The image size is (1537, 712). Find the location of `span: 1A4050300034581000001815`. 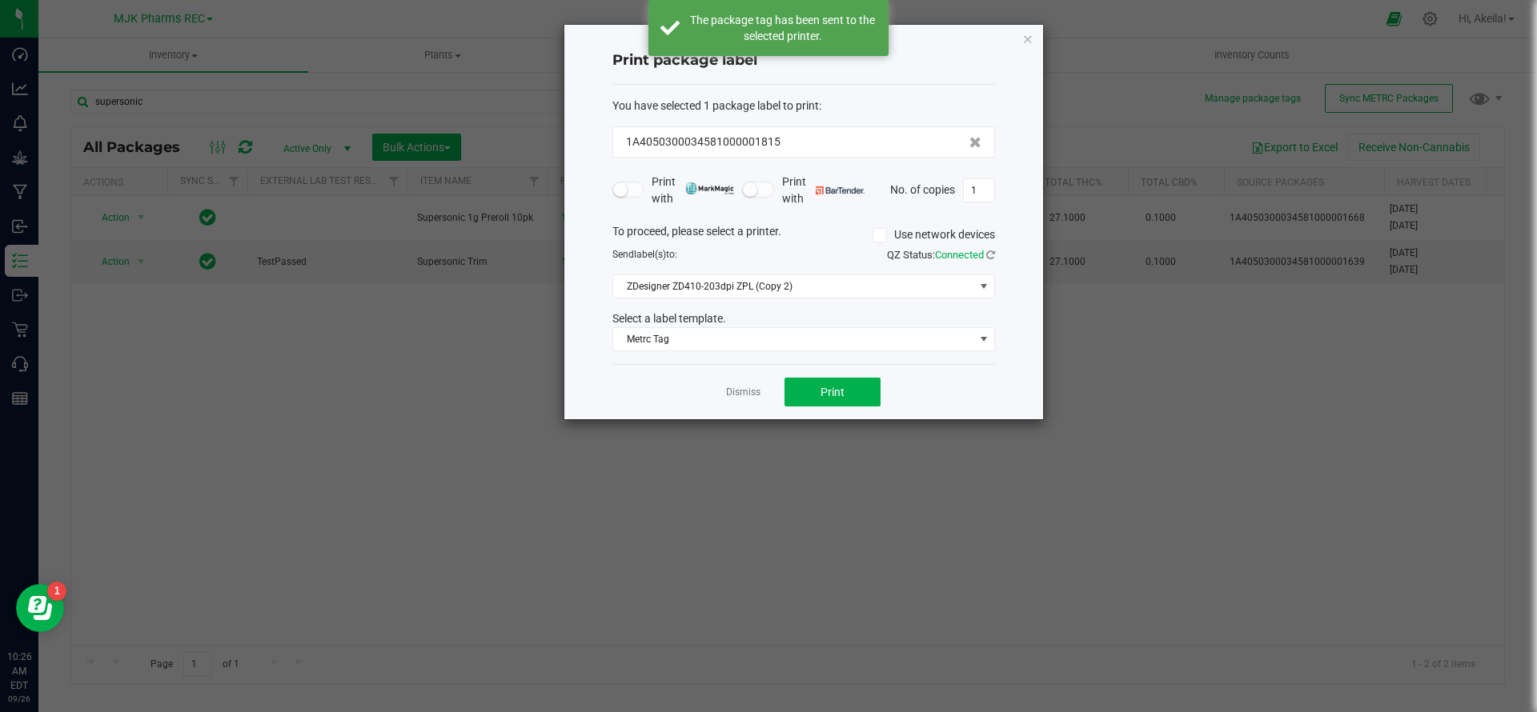

span: 1A4050300034581000001815 is located at coordinates (703, 142).